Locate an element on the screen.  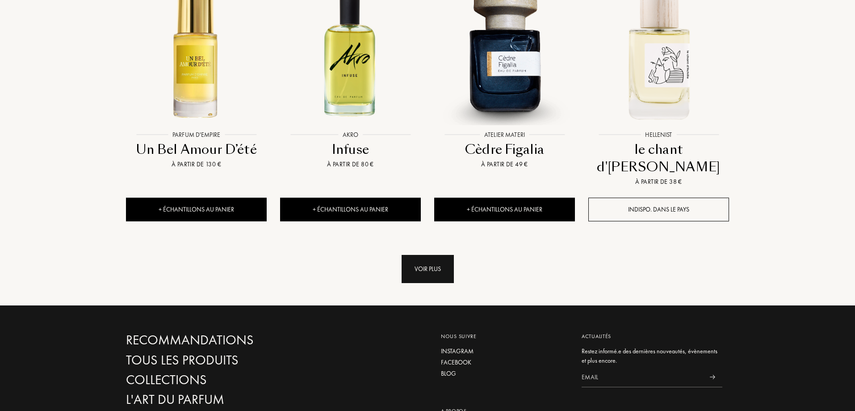
div: Recommandations is located at coordinates (222, 340).